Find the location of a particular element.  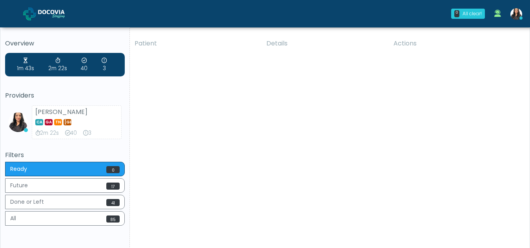

h5: Filters is located at coordinates (65, 155).